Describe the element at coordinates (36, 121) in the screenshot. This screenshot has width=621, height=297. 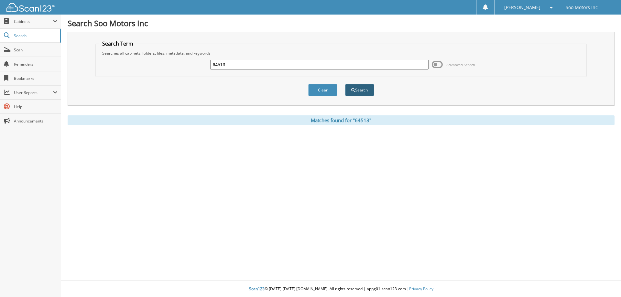
I see `span: Announcements` at that location.